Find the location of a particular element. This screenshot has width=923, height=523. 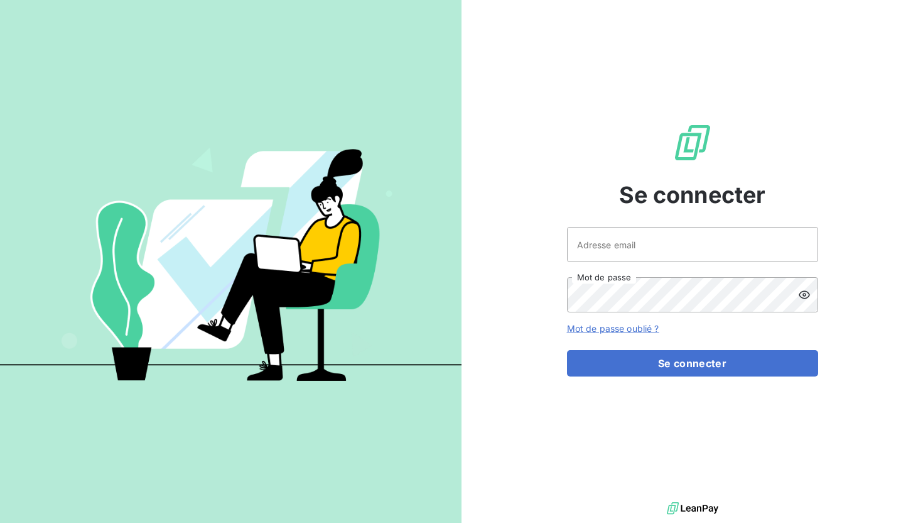

img: Logo LeanPay is located at coordinates (693, 143).